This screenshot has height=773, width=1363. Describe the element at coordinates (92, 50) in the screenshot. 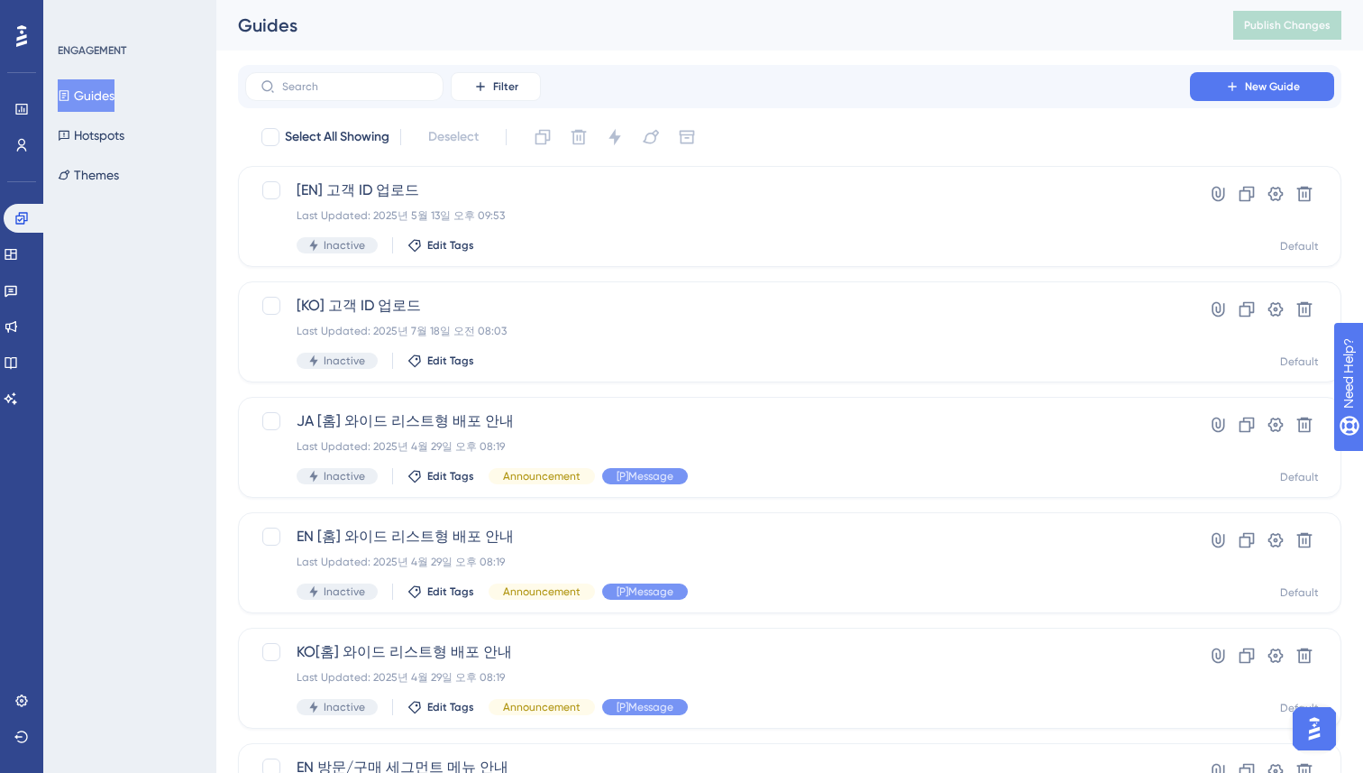

I see `div: ENGAGEMENT` at that location.